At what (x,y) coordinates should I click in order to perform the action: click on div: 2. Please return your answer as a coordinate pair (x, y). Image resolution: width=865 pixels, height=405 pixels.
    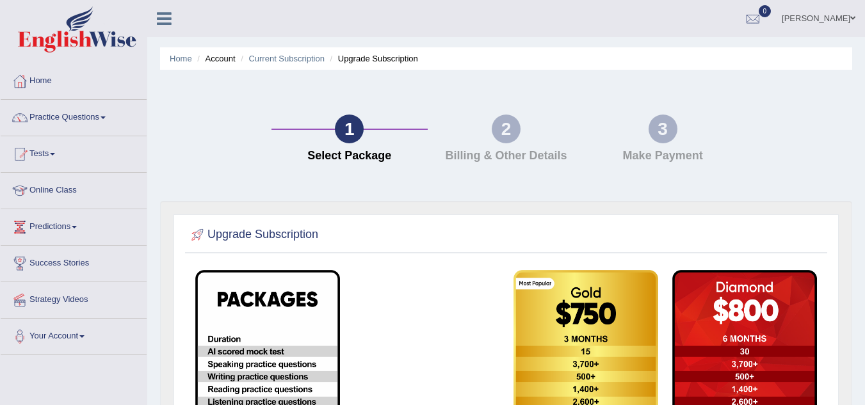
    Looking at the image, I should click on (506, 129).